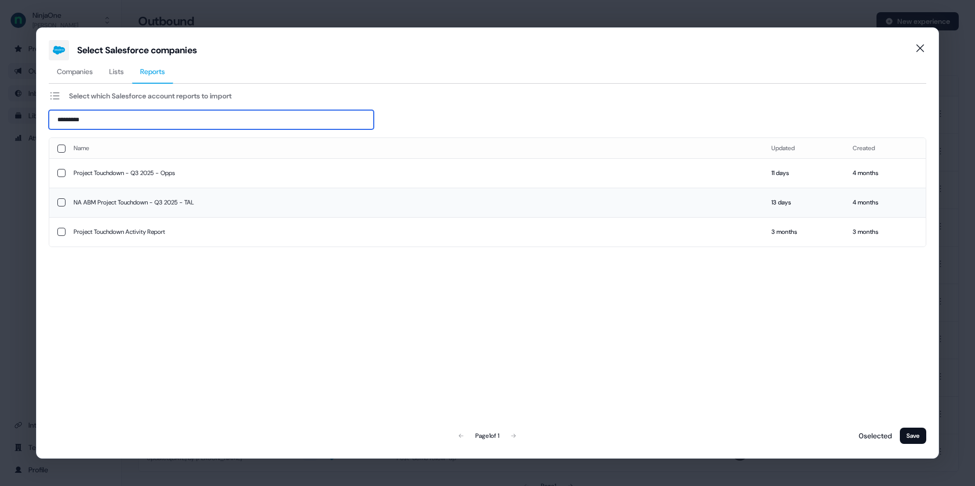  I want to click on th: Name, so click(414, 148).